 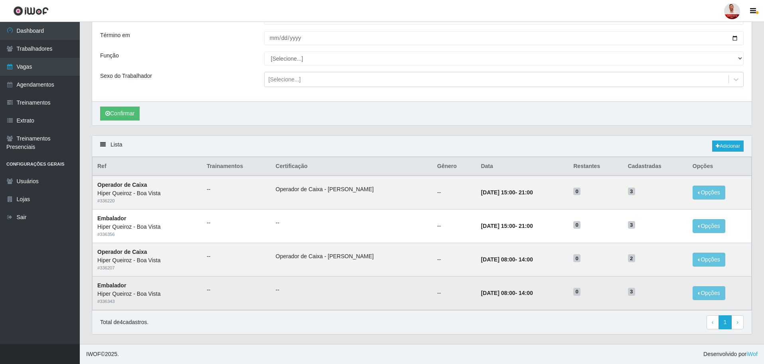 What do you see at coordinates (504, 38) in the screenshot?
I see `input: 00/00/0000` at bounding box center [504, 38].